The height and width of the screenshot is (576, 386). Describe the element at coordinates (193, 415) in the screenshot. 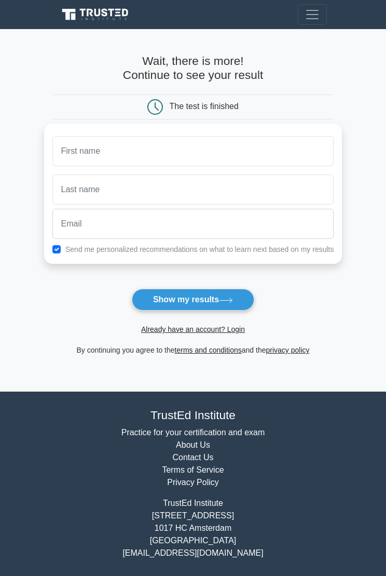

I see `h4: TrustEd Institute` at that location.